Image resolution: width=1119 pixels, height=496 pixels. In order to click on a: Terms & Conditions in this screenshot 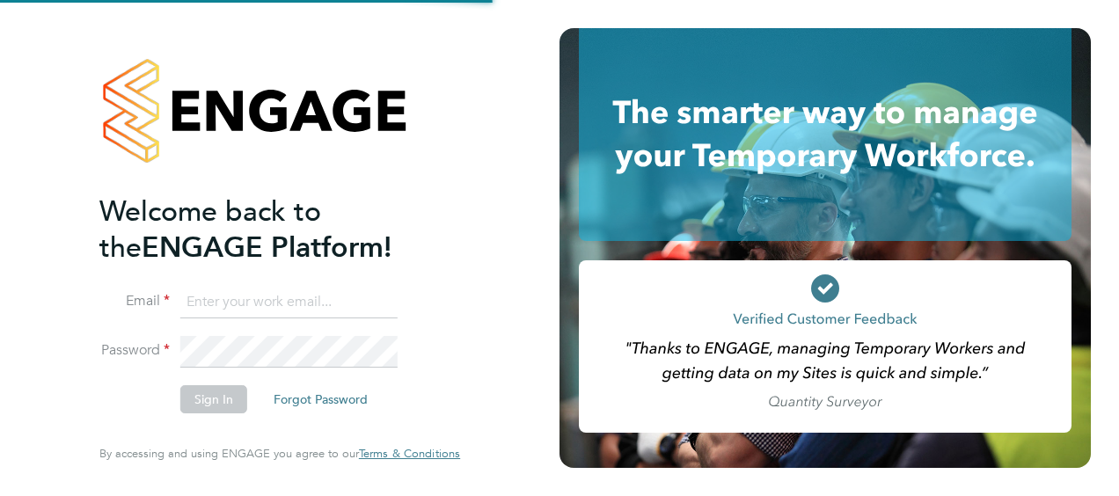, I will do `click(409, 454)`.